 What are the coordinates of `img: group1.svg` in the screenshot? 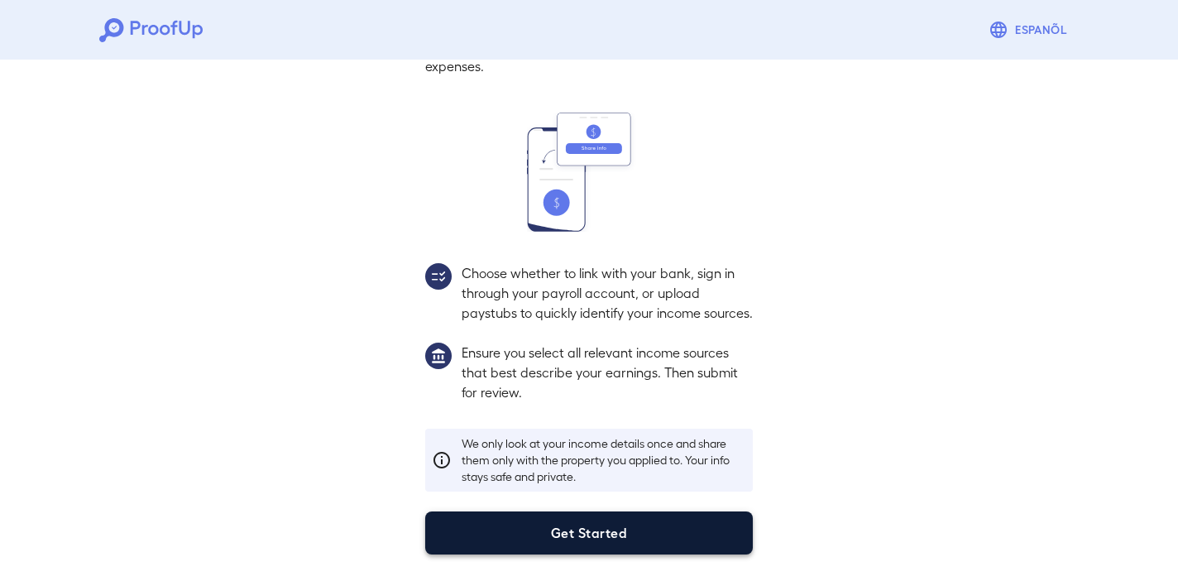 It's located at (438, 356).